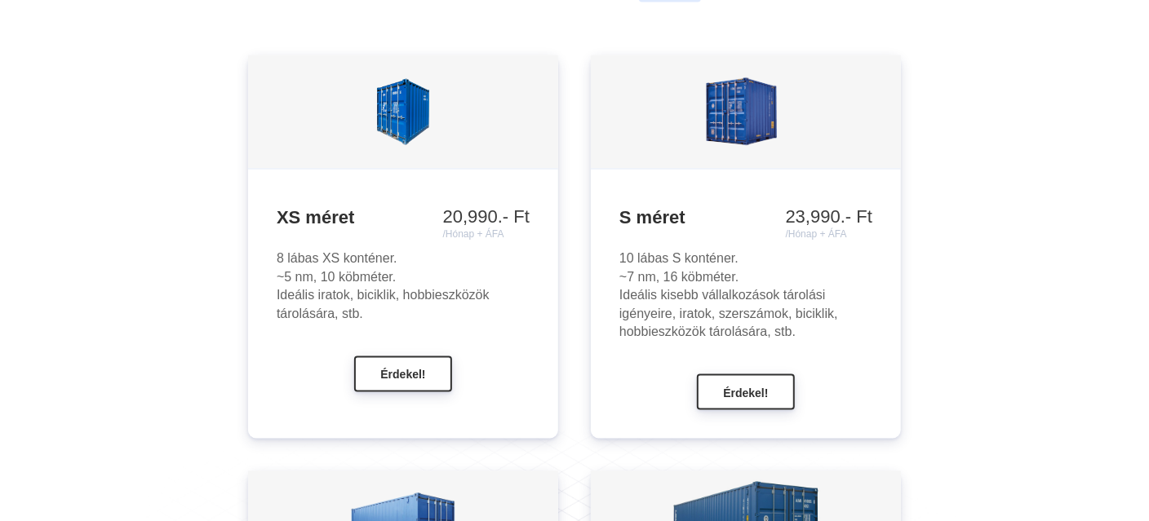 This screenshot has height=521, width=1149. What do you see at coordinates (745, 112) in the screenshot?
I see `img: 8.png` at bounding box center [745, 112].